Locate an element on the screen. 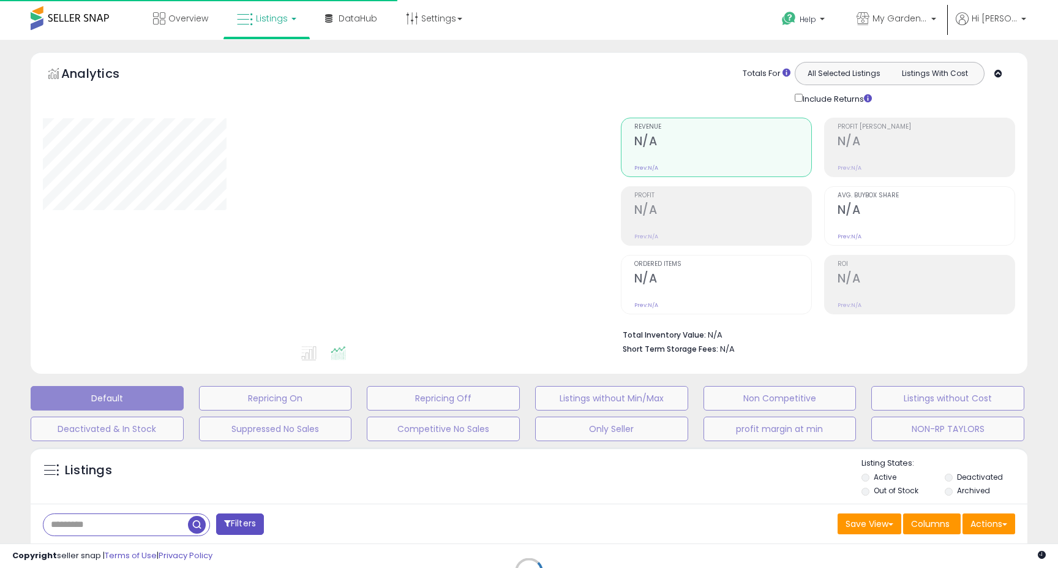 This screenshot has height=568, width=1058. span: N/A is located at coordinates (728, 348).